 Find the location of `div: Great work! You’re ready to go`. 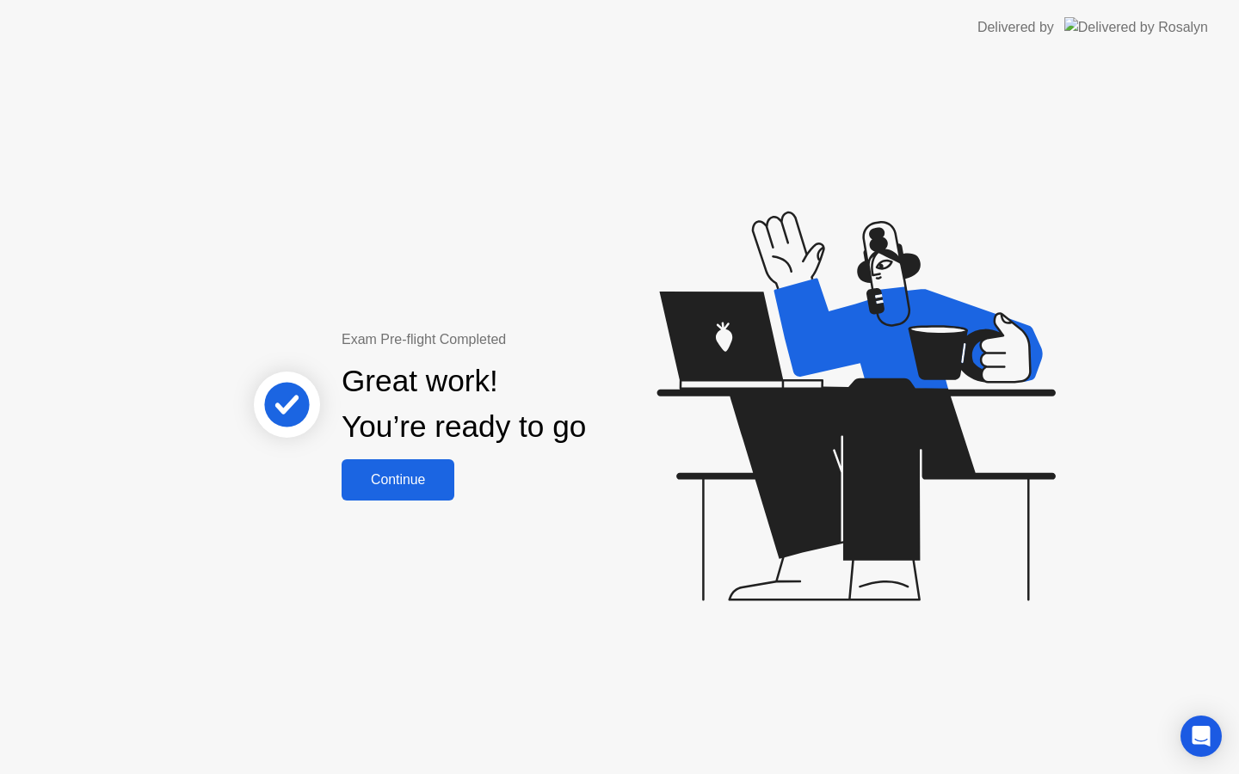

div: Great work! You’re ready to go is located at coordinates (464, 404).